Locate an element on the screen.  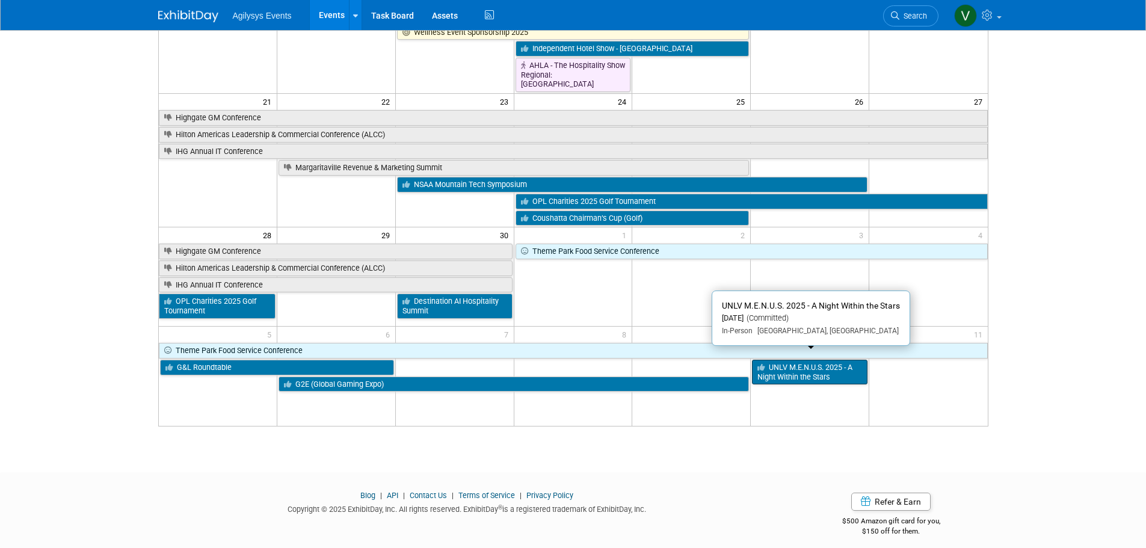
span: 6 is located at coordinates (390, 334).